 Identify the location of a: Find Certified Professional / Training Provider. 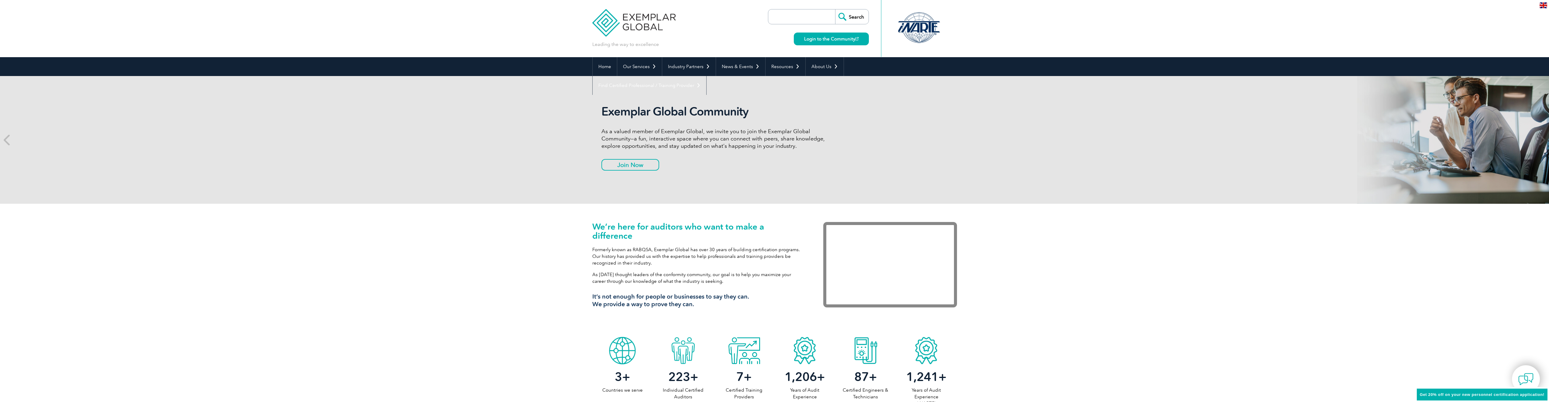
(649, 85).